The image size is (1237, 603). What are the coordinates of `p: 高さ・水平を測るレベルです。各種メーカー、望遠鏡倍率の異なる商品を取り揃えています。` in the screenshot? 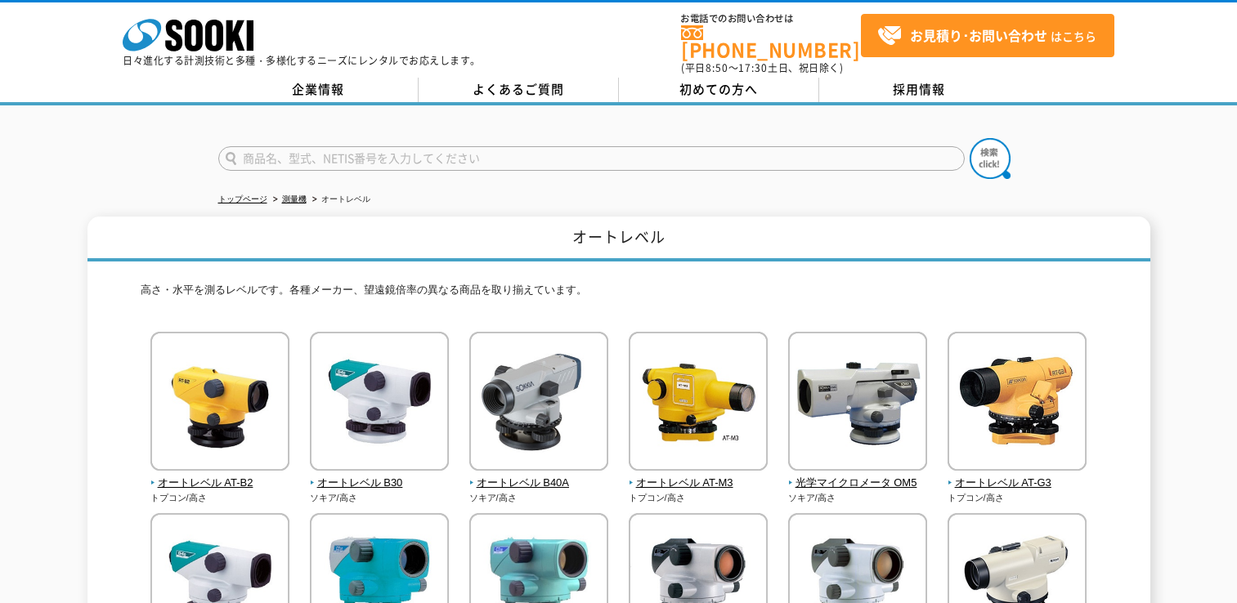 It's located at (619, 294).